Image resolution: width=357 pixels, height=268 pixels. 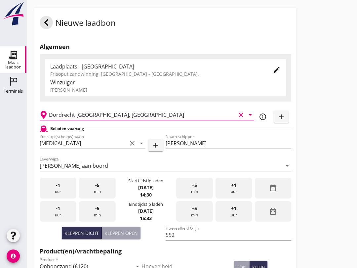 What do you see at coordinates (263, 117) in the screenshot?
I see `i: info_outline` at bounding box center [263, 117].